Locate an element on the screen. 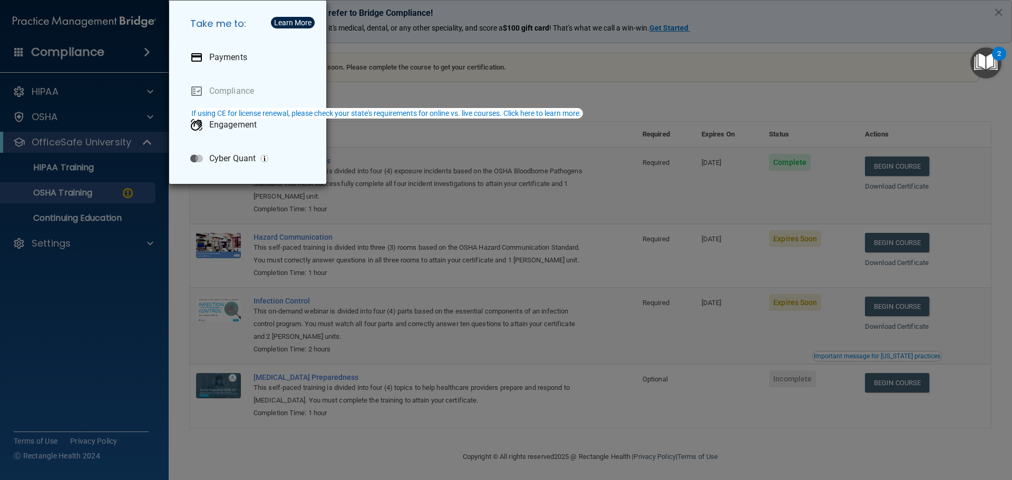 The height and width of the screenshot is (480, 1012). p: Payments is located at coordinates (228, 57).